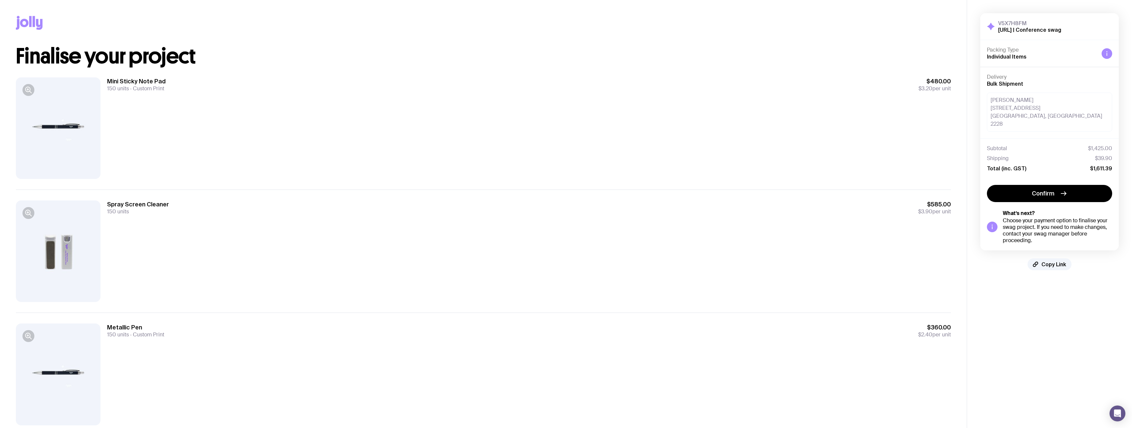 This screenshot has height=428, width=1132. I want to click on span: $360.00, so click(934, 327).